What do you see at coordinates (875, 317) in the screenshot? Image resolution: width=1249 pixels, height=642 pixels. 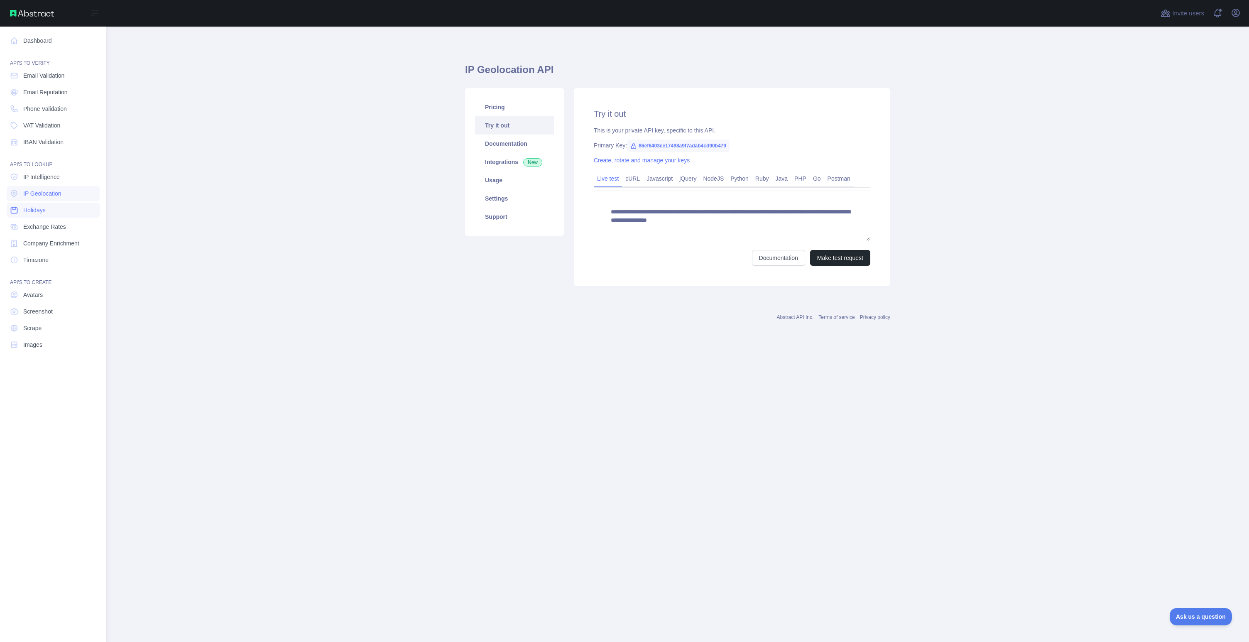 I see `a: Privacy policy` at bounding box center [875, 317].